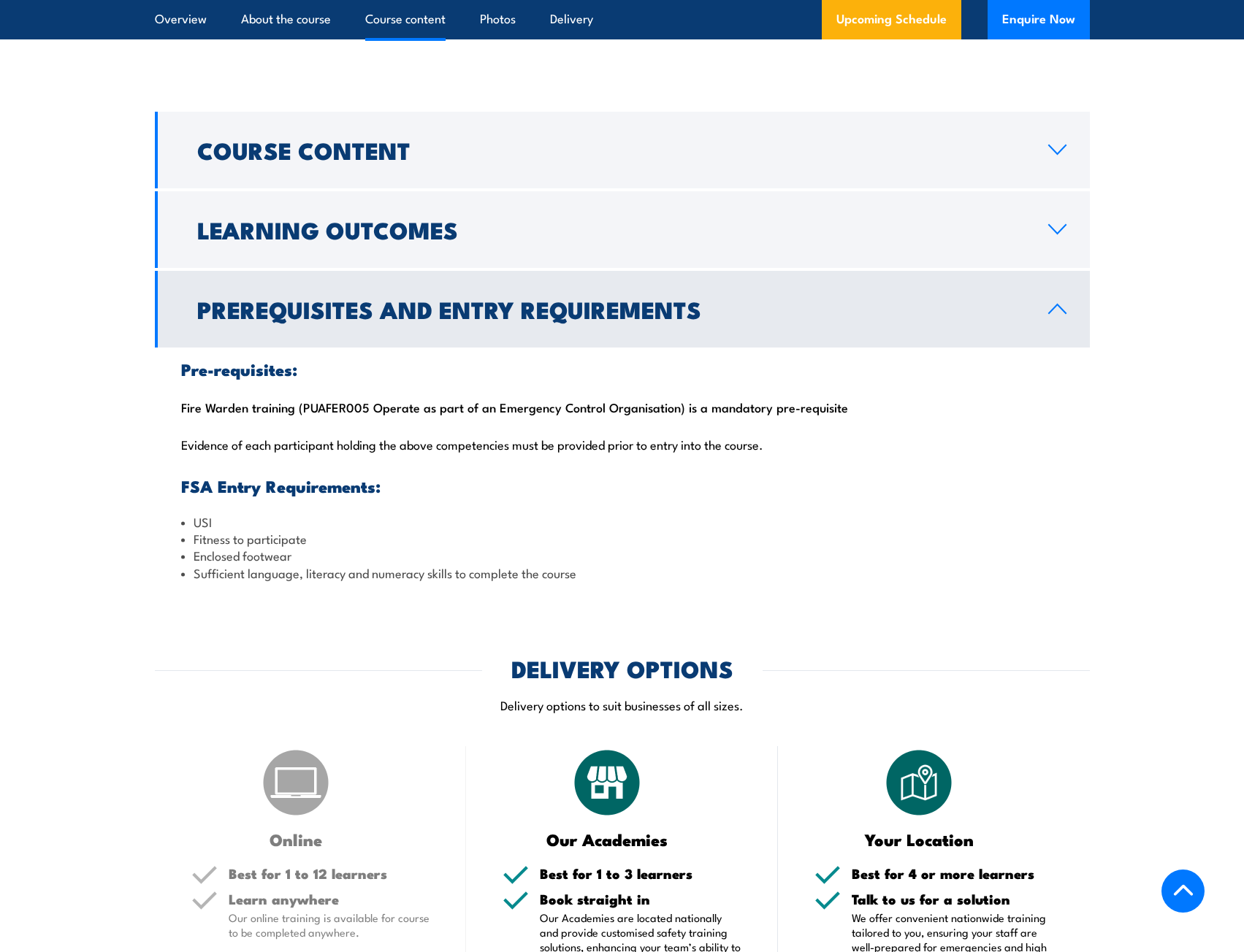 This screenshot has width=1244, height=952. What do you see at coordinates (622, 538) in the screenshot?
I see `li: Fitness to participate` at bounding box center [622, 538].